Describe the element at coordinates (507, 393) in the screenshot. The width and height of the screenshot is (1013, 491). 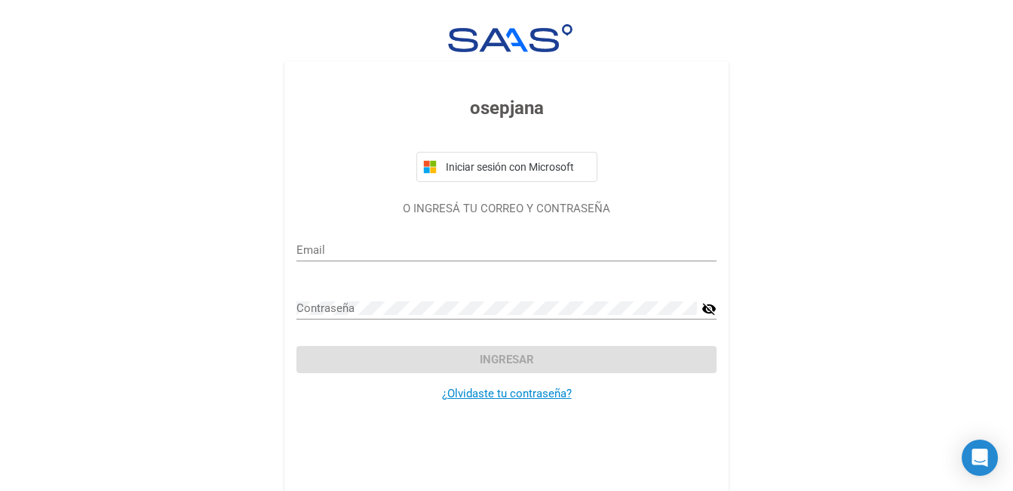
I see `a: ¿Olvidaste tu contraseña?` at that location.